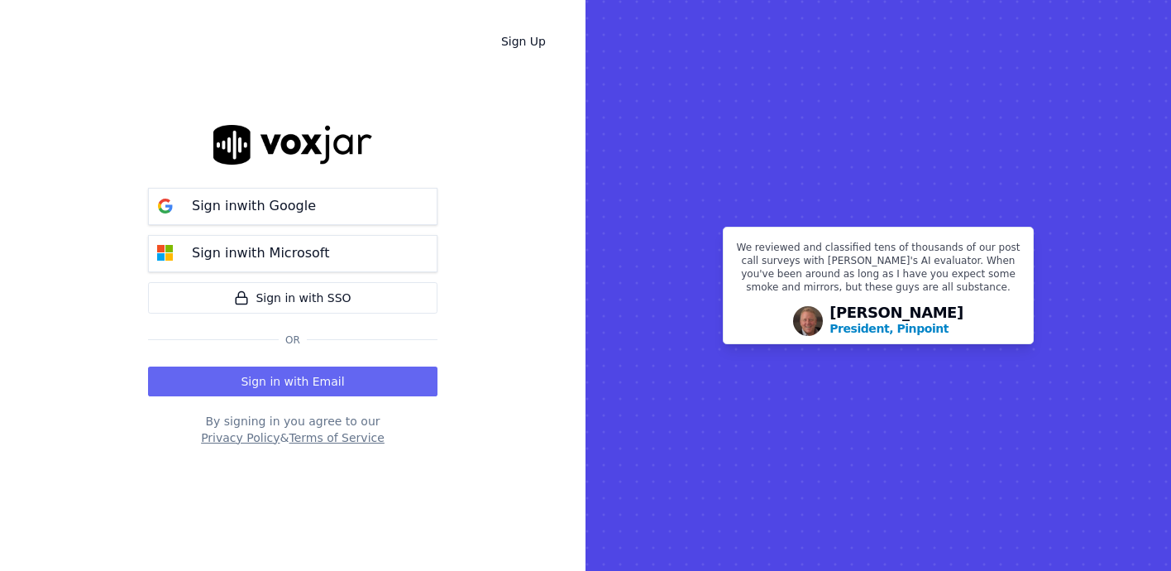  Describe the element at coordinates (293, 298) in the screenshot. I see `a: Sign in with SSO` at that location.